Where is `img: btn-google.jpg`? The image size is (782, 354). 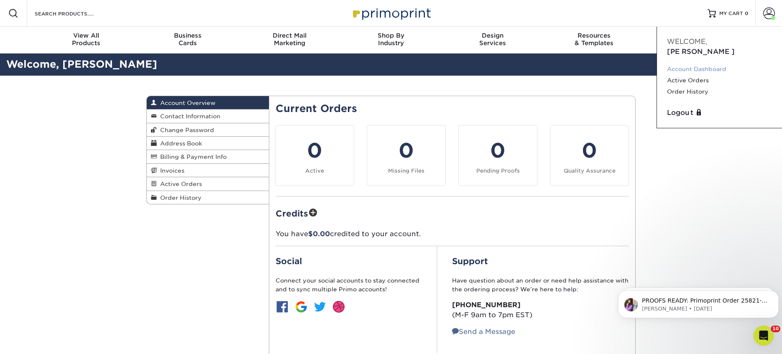 img: btn-google.jpg is located at coordinates (301, 307).